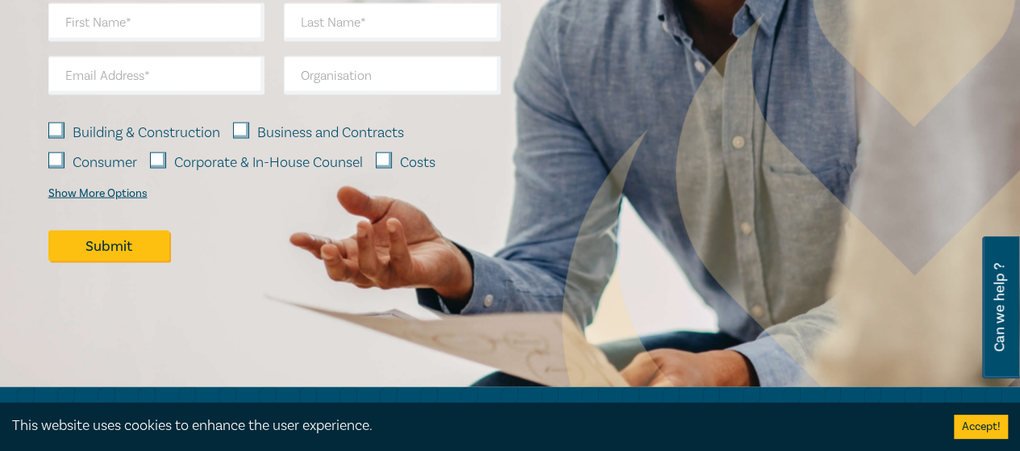  Describe the element at coordinates (471, 426) in the screenshot. I see `div: This website uses cookies to enhance the user experience.` at that location.